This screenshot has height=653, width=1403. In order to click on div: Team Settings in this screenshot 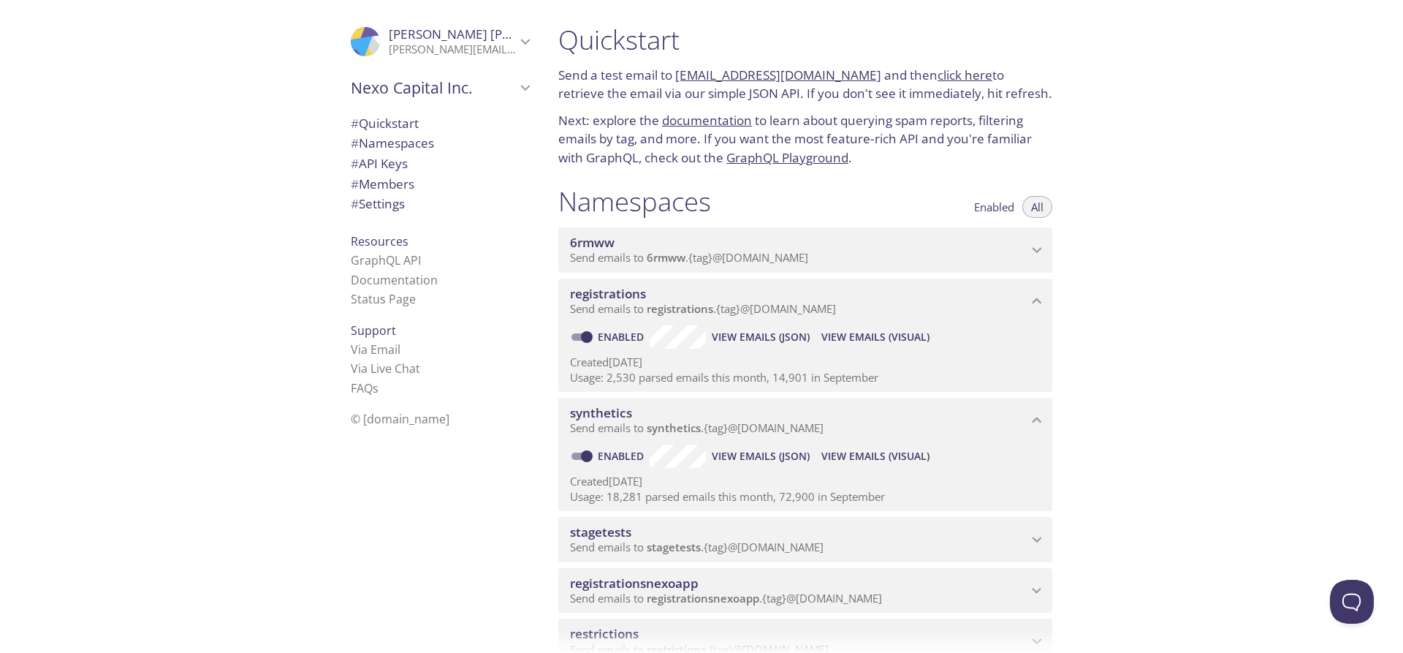, I will do `click(440, 204)`.